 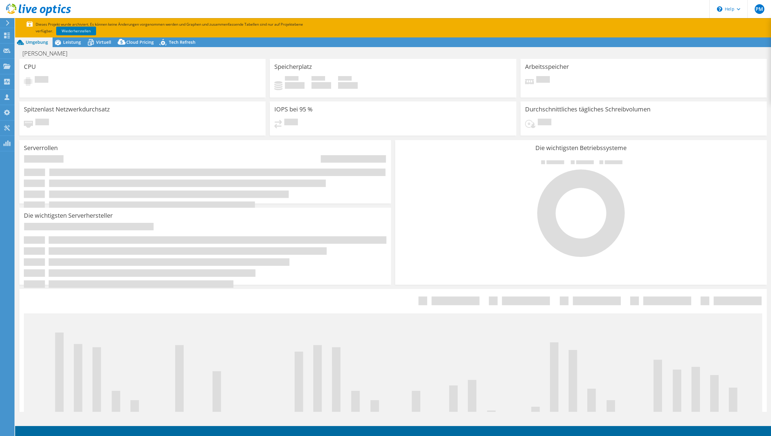 What do you see at coordinates (293, 67) in the screenshot?
I see `h3: Speicherplatz` at bounding box center [293, 67].